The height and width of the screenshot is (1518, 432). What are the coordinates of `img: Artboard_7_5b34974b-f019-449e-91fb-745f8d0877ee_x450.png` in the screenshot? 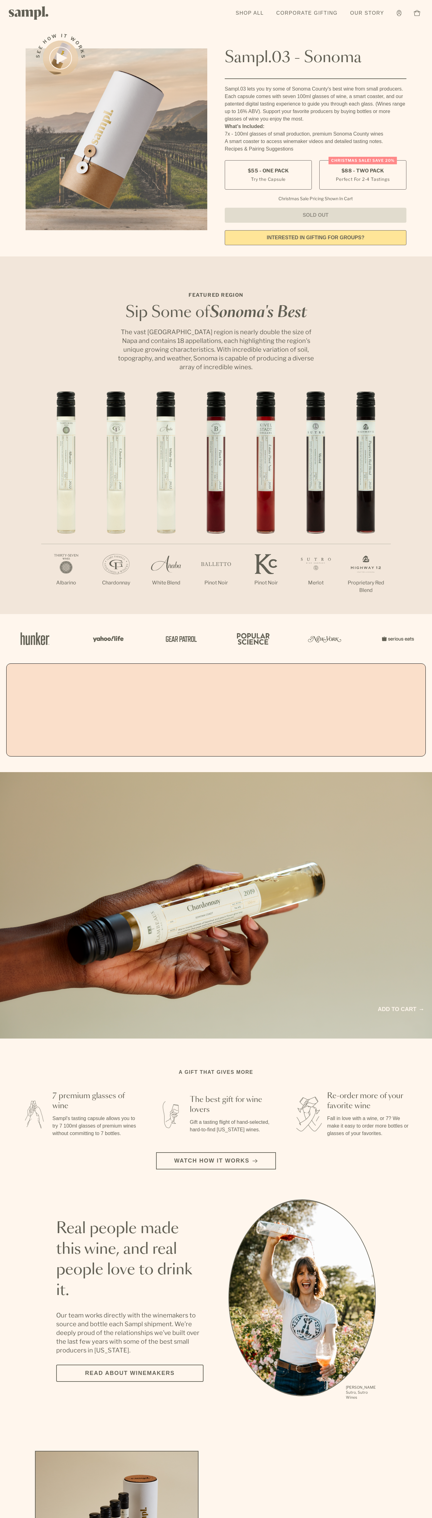 It's located at (397, 639).